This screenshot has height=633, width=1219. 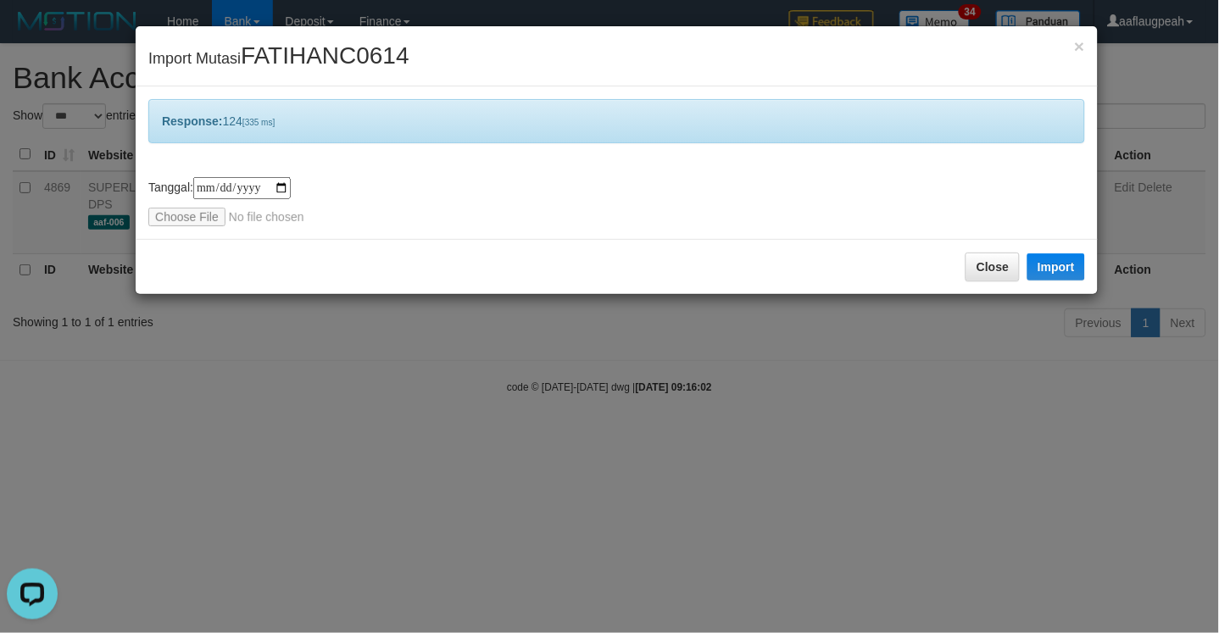 What do you see at coordinates (259, 122) in the screenshot?
I see `span: [335 ms]` at bounding box center [259, 122].